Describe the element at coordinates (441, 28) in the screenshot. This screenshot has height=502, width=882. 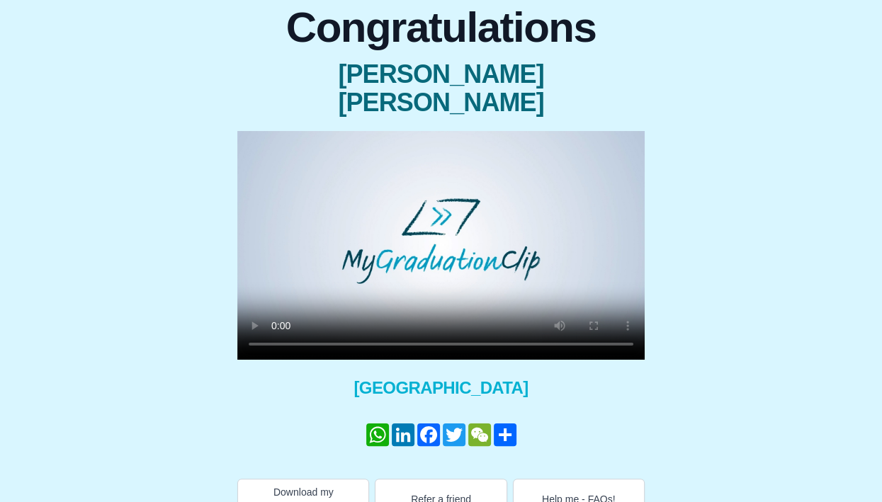
I see `span: Congratulations` at that location.